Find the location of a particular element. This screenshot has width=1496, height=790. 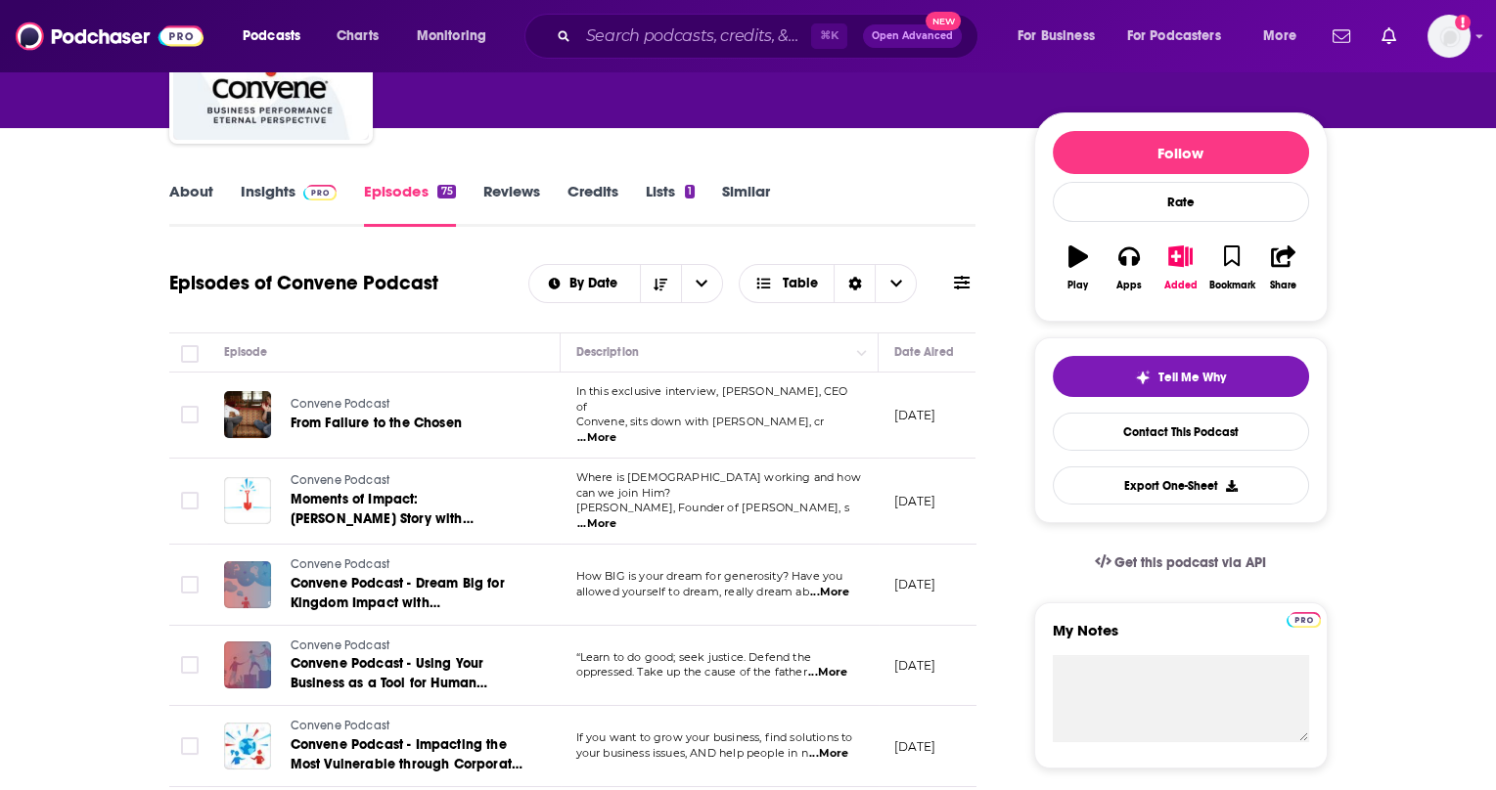

div: Sort Direction is located at coordinates (854, 284).